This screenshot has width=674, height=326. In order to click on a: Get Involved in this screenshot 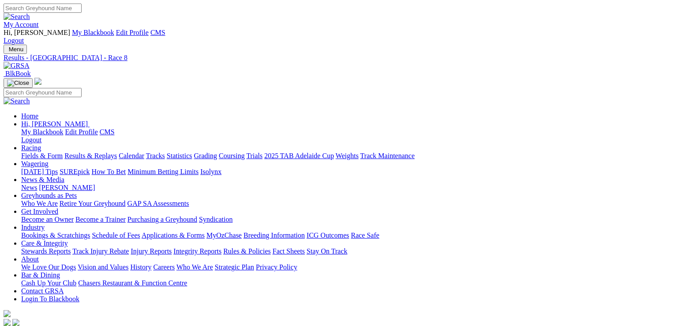, I will do `click(40, 211)`.